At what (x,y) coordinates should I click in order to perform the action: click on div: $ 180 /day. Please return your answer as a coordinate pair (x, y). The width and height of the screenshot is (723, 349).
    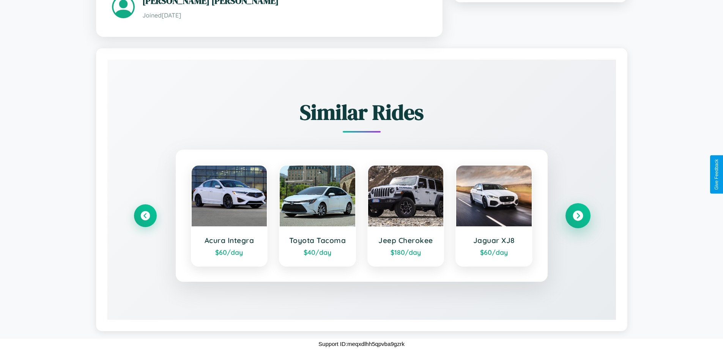
    Looking at the image, I should click on (406, 252).